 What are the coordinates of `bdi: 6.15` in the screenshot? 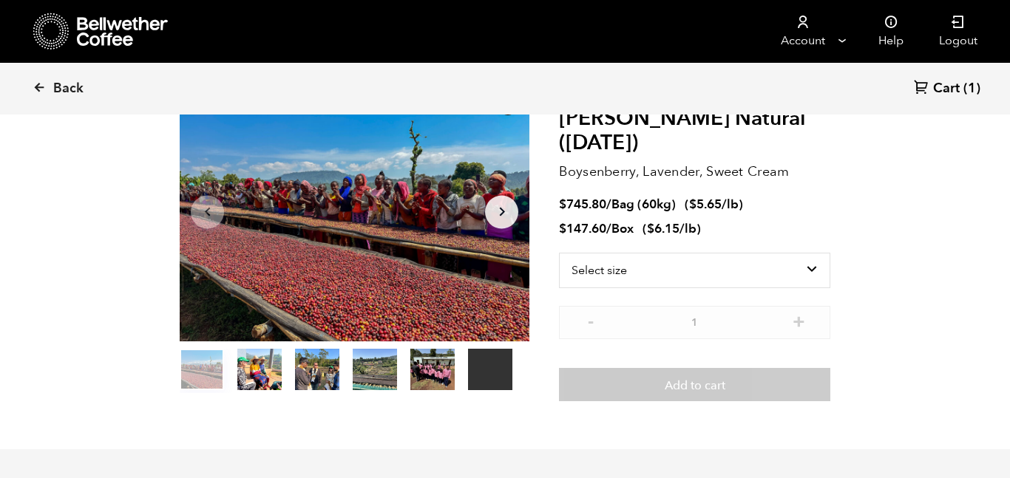 It's located at (663, 228).